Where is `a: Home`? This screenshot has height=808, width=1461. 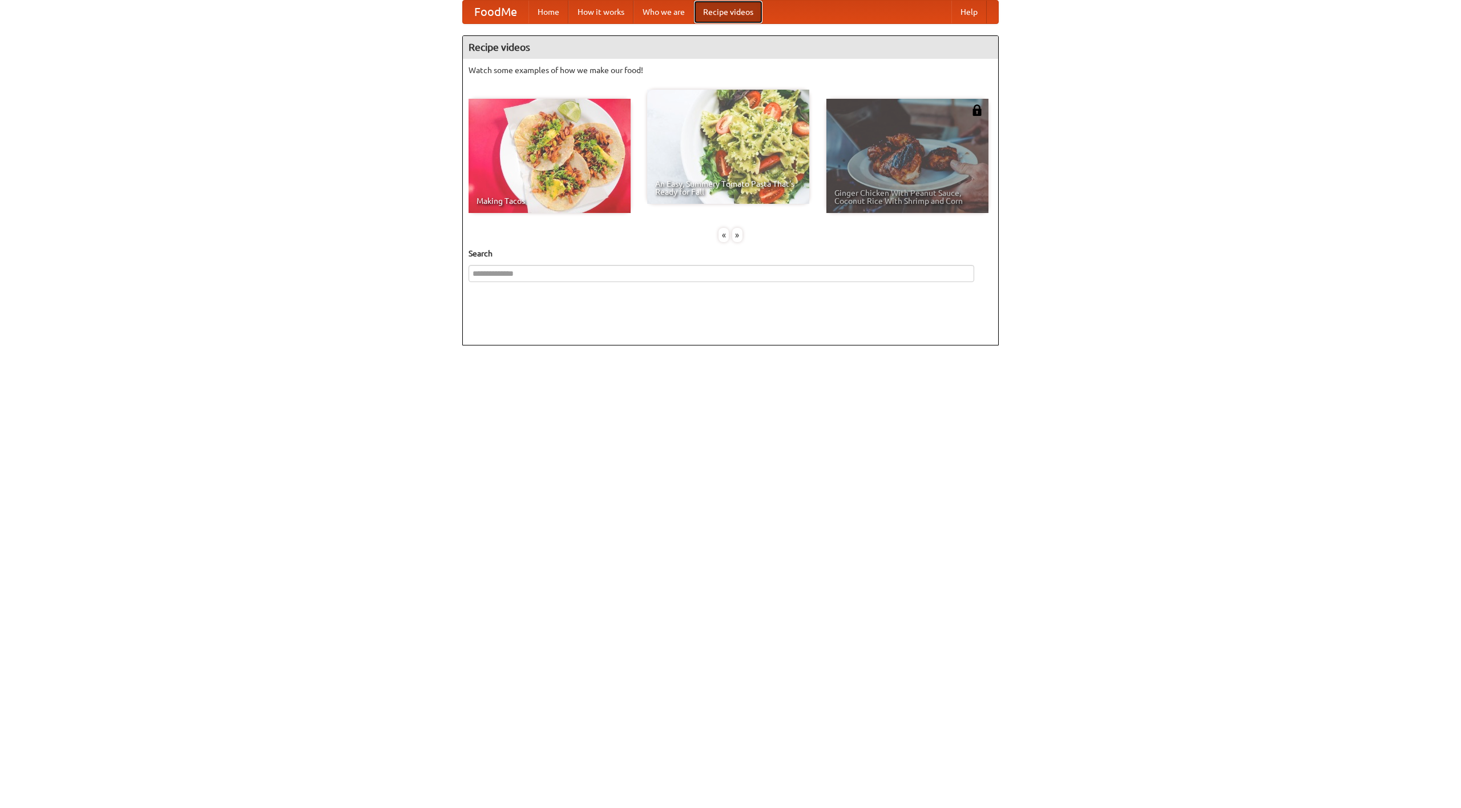
a: Home is located at coordinates (548, 12).